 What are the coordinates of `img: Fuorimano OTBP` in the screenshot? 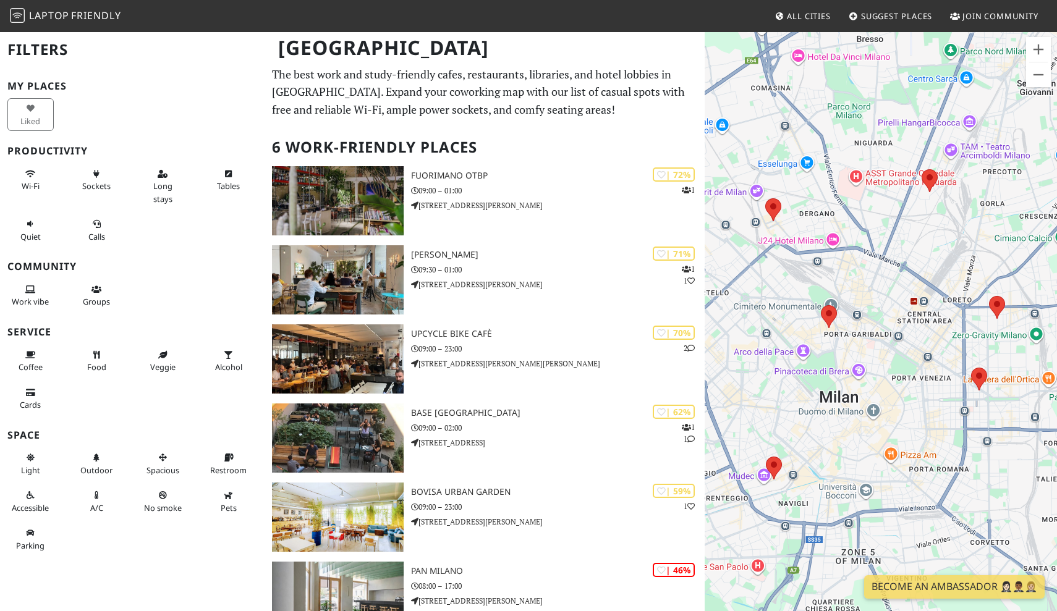 It's located at (338, 201).